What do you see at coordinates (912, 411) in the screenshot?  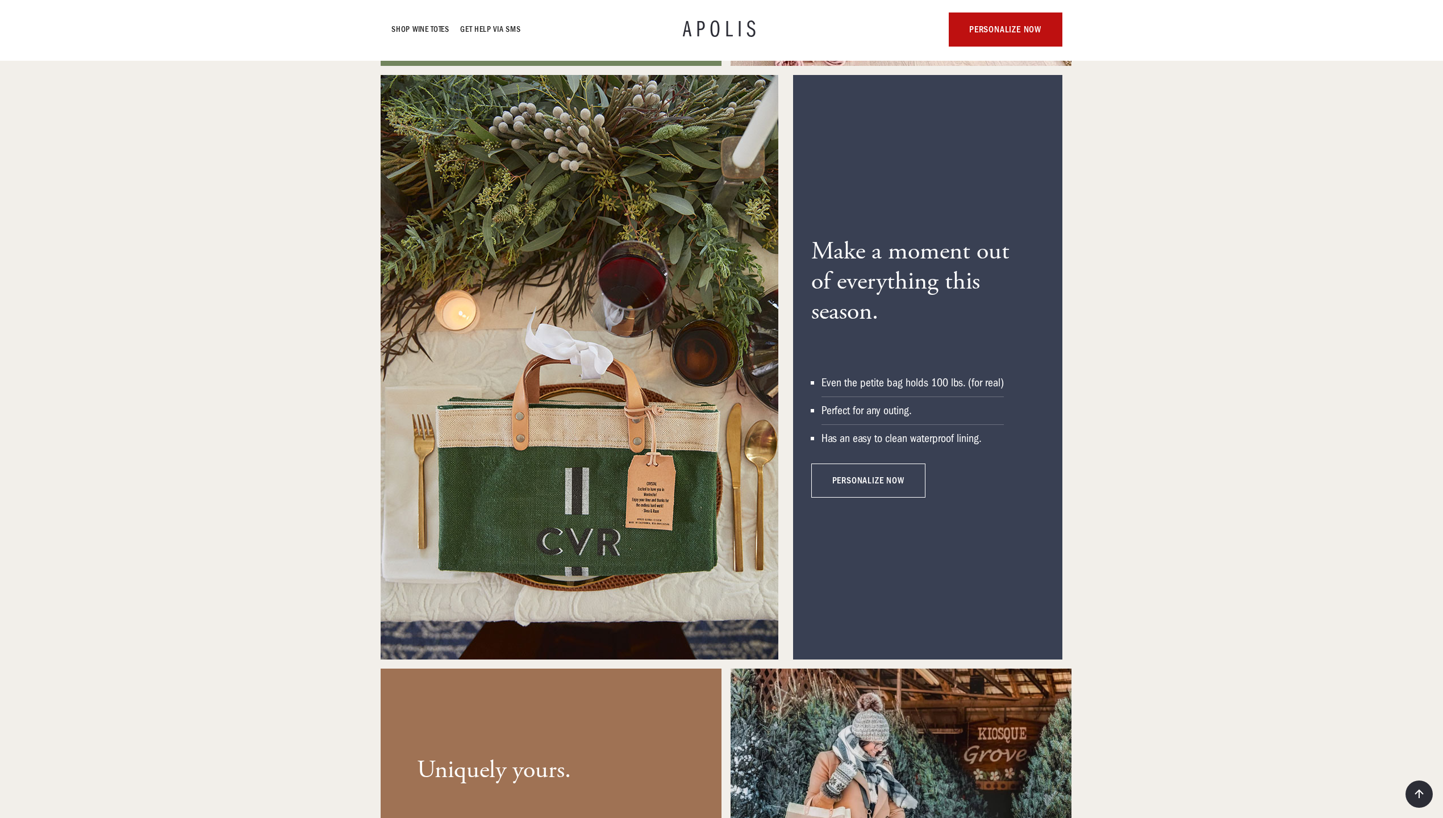 I see `div: Perfect for any outing.` at bounding box center [912, 411].